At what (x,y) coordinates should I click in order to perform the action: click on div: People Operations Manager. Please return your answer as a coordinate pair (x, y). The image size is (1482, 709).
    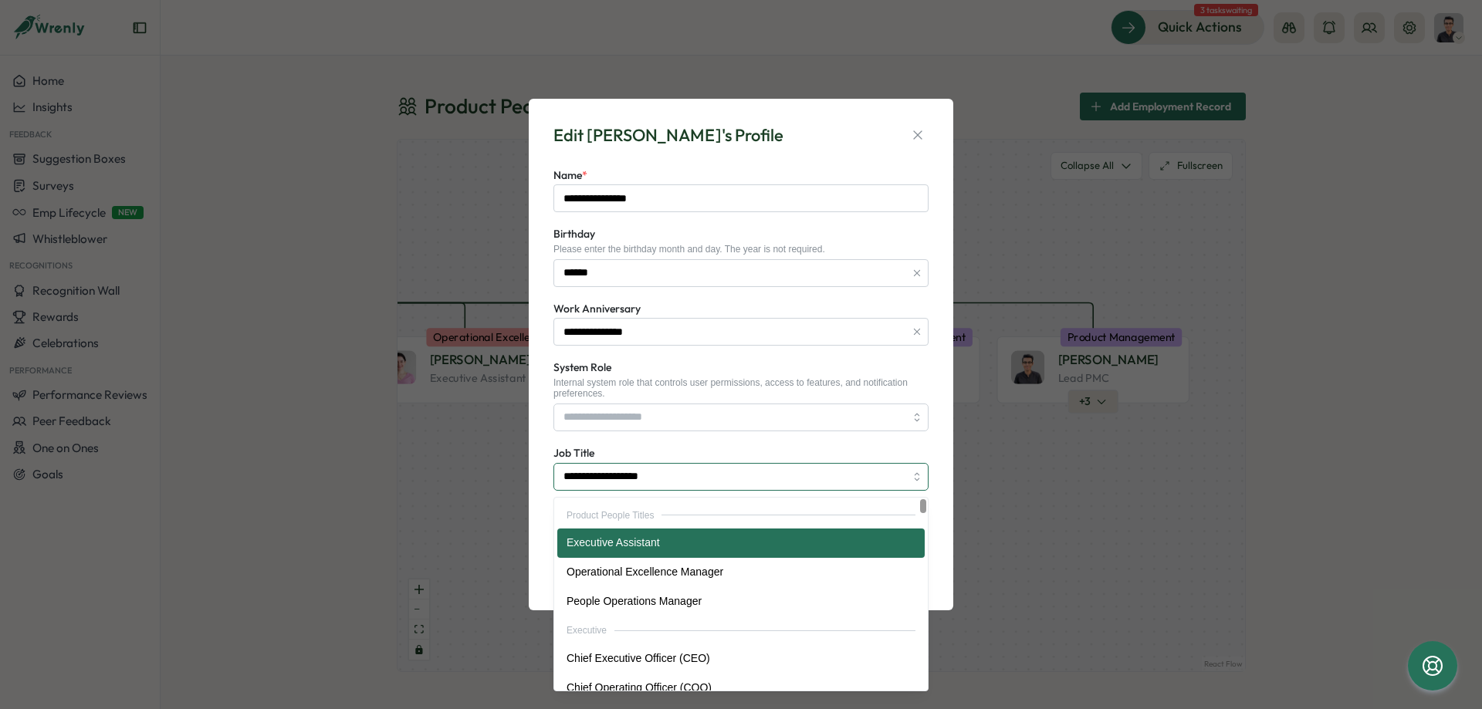
    Looking at the image, I should click on (741, 602).